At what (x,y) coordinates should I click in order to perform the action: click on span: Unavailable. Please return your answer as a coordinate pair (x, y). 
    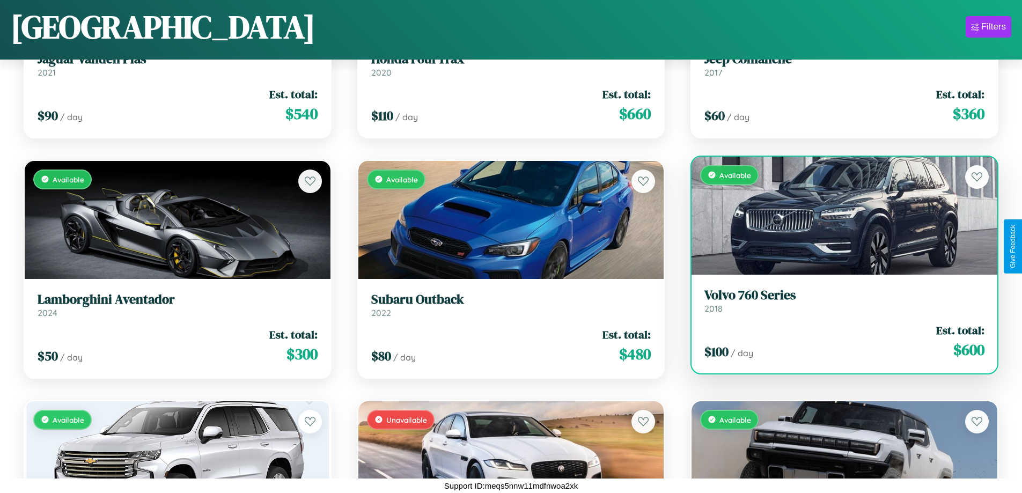
    Looking at the image, I should click on (407, 420).